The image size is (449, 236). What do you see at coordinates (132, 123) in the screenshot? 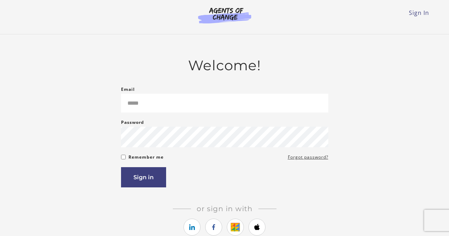
I see `label: Password` at bounding box center [132, 123].